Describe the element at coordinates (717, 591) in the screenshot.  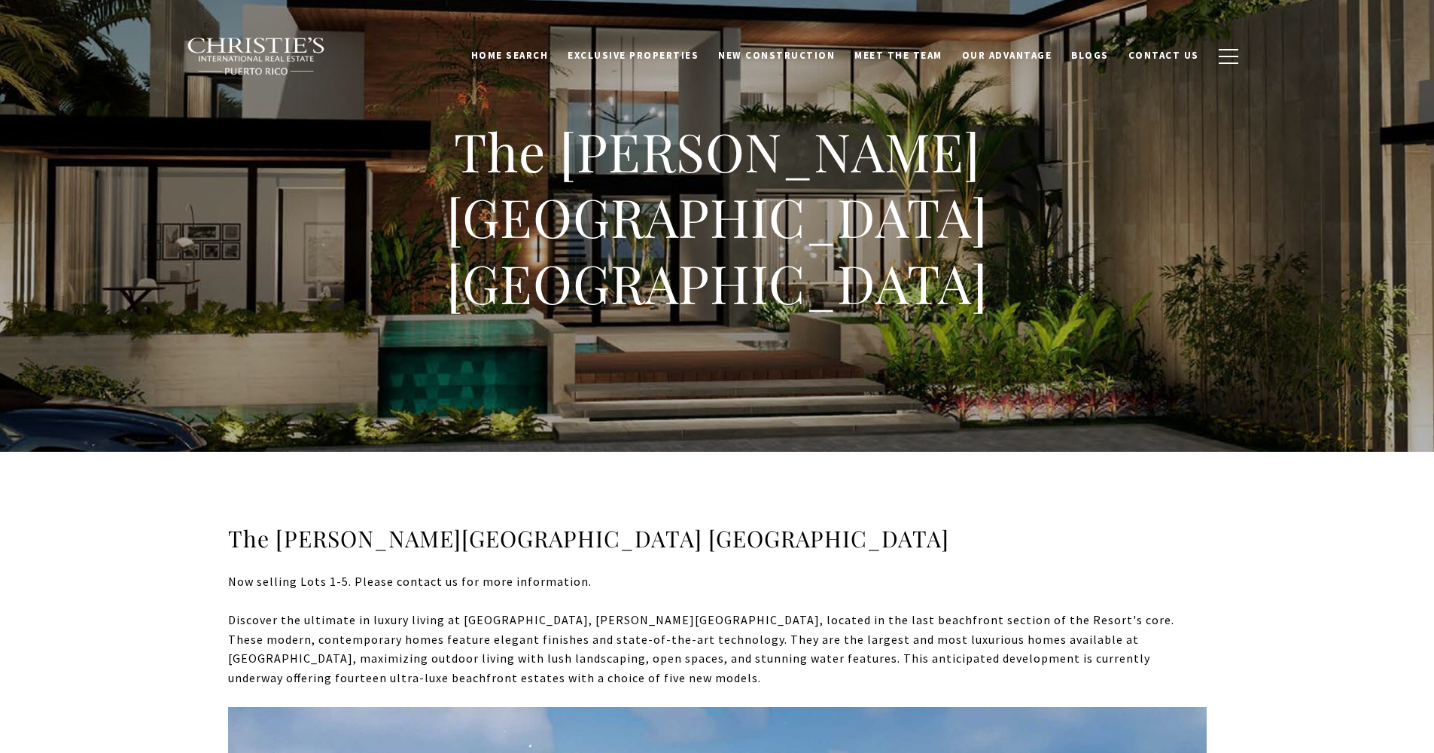
I see `div: Now selling Lots 1-5. Please contact us for more information.` at that location.